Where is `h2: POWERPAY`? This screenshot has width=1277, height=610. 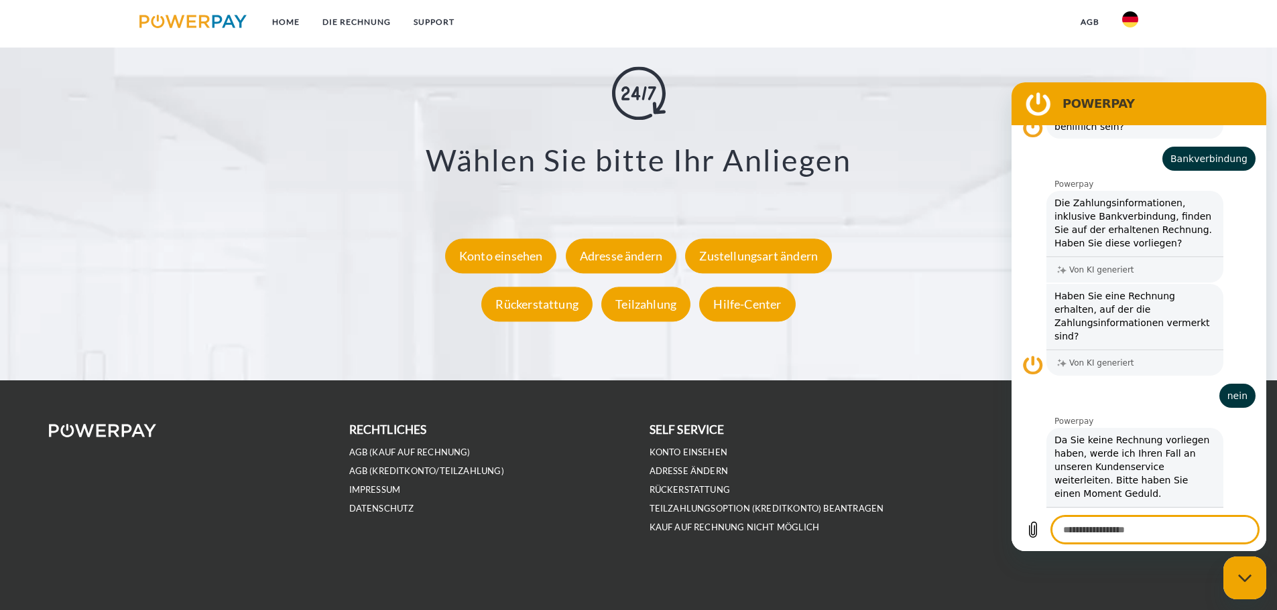 h2: POWERPAY is located at coordinates (146, 21).